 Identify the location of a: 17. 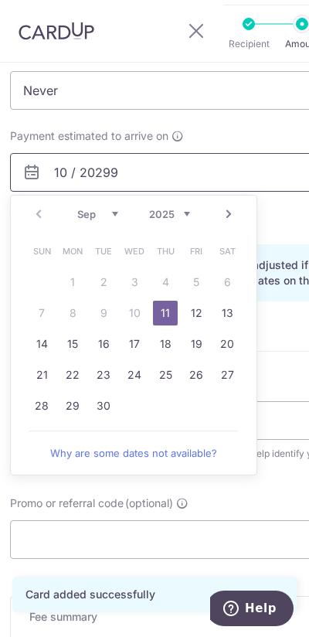
(134, 344).